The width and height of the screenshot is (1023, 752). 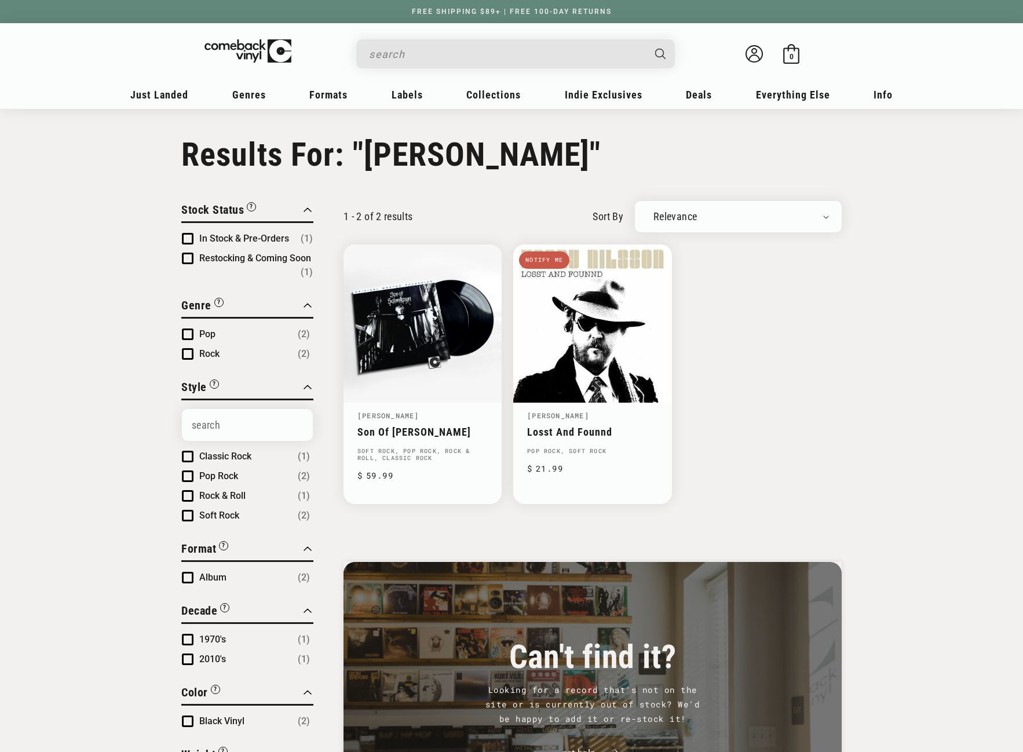 I want to click on button: Filter by Genre, so click(x=202, y=306).